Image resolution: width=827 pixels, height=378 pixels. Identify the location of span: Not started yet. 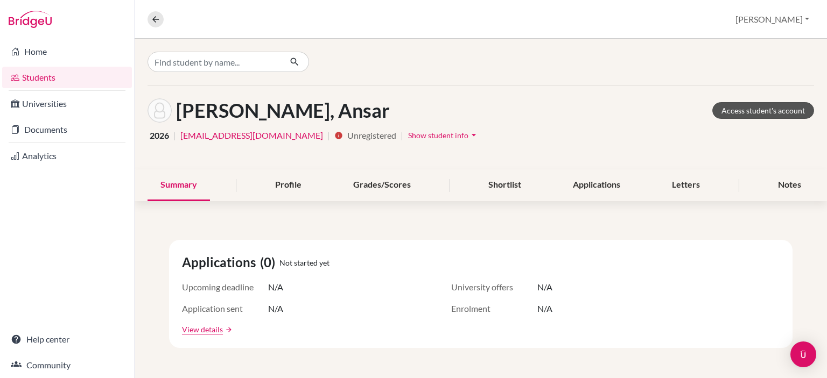
(304, 263).